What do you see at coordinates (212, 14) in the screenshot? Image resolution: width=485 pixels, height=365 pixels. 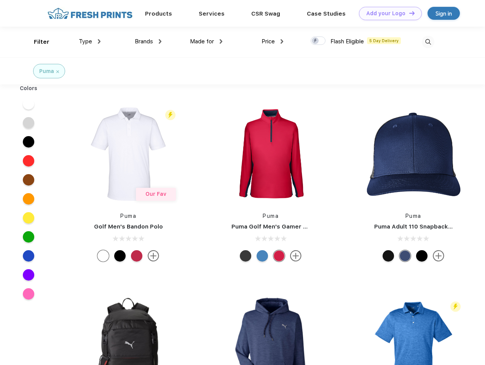 I see `a: Services` at bounding box center [212, 14].